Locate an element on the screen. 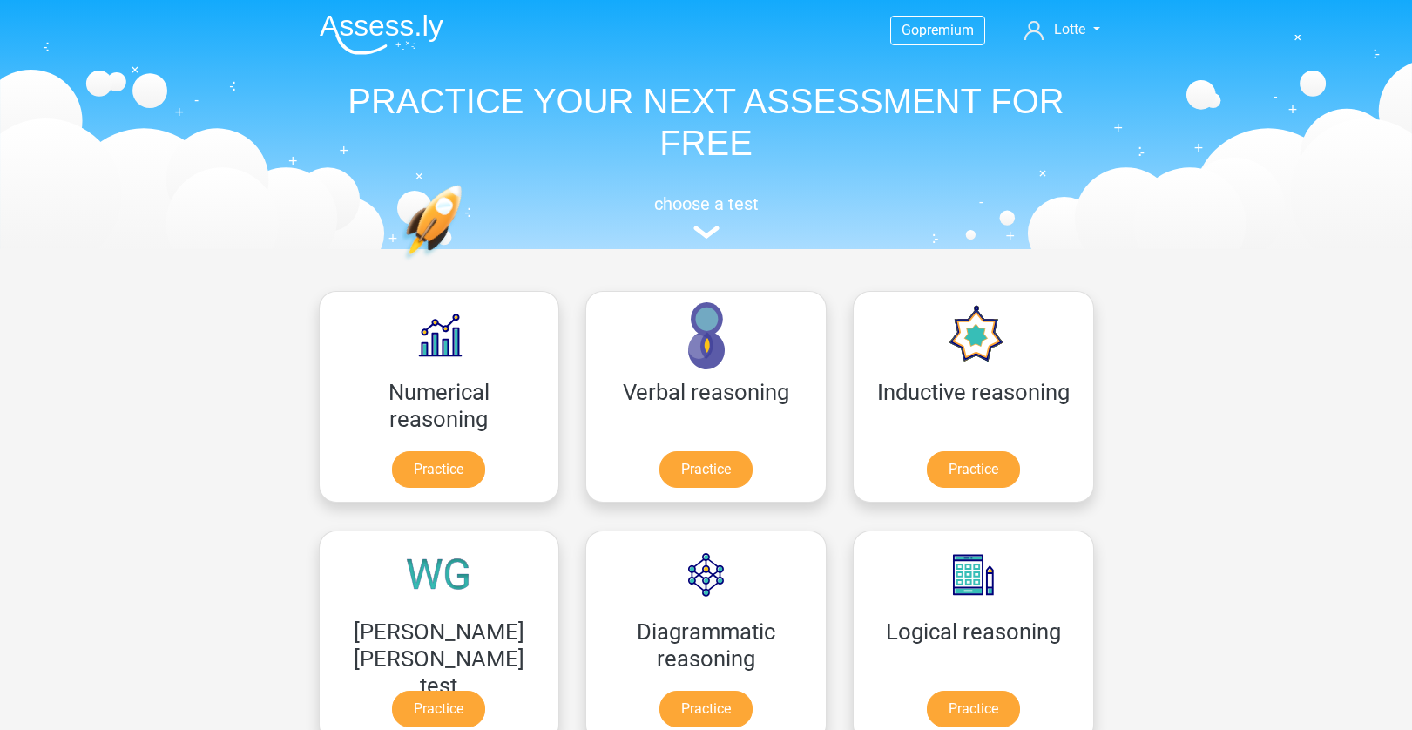 The image size is (1412, 730). img: Assessly is located at coordinates (382, 34).